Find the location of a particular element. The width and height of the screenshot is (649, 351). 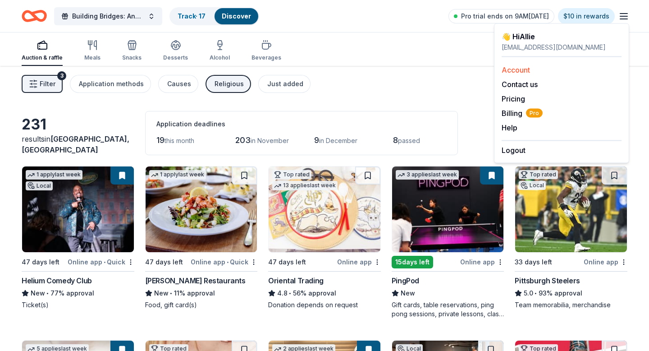

div: Oriental Trading is located at coordinates (296, 280).